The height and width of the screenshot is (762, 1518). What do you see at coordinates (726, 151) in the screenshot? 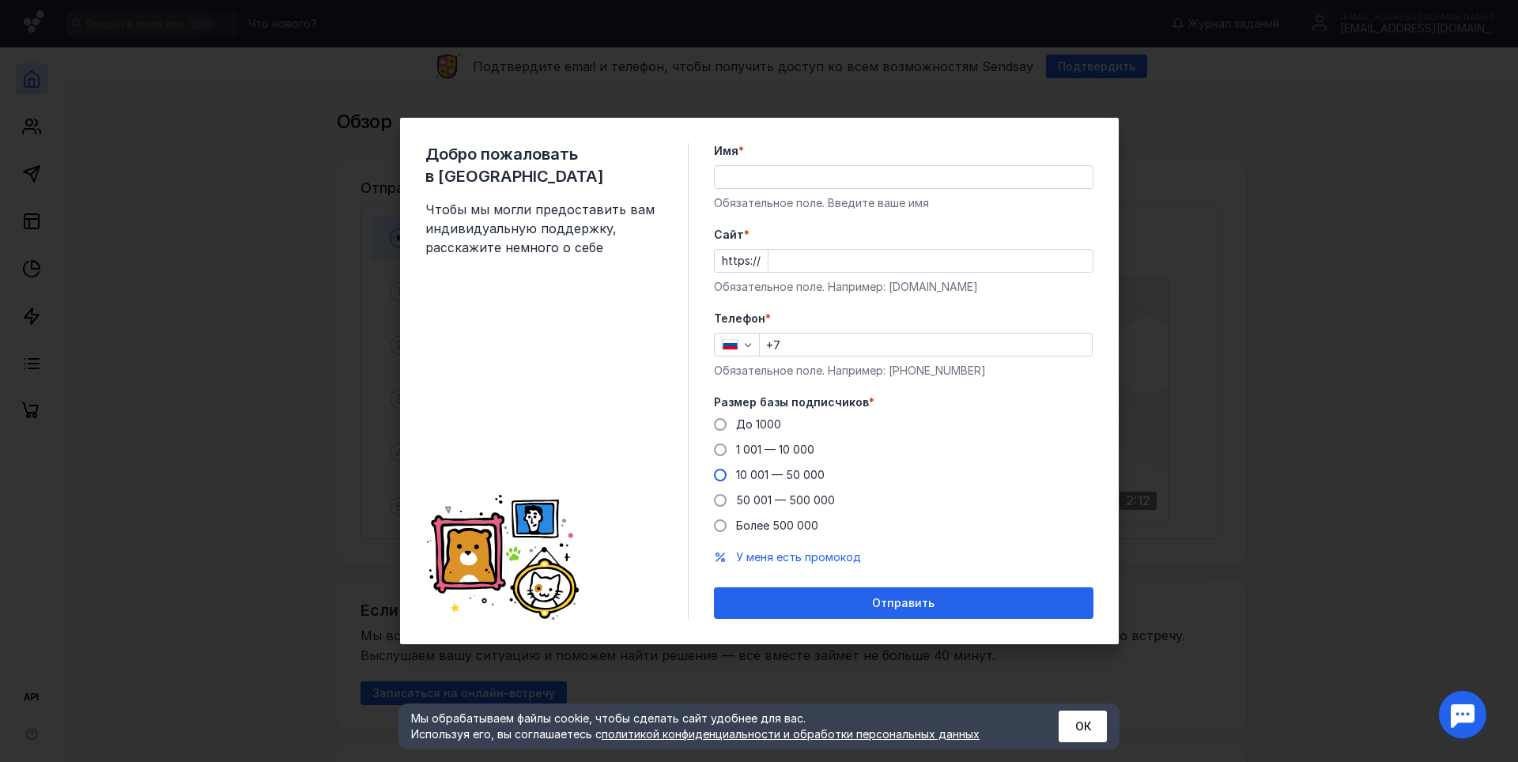
I see `span: Имя` at bounding box center [726, 151].